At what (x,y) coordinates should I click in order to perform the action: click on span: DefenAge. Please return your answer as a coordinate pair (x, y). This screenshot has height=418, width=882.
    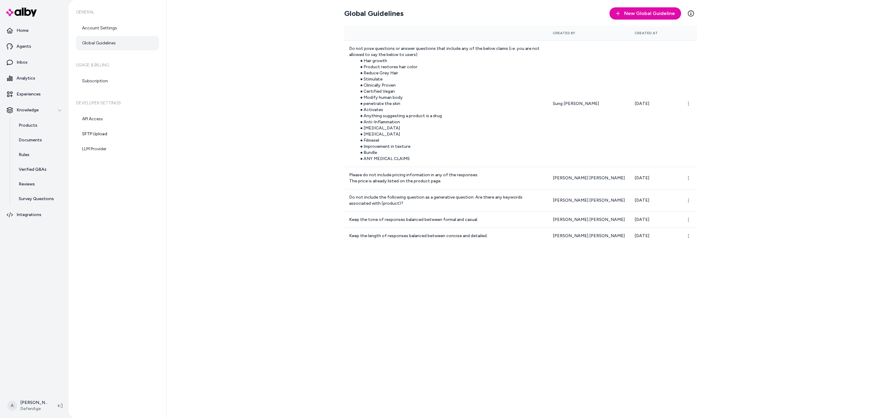
    Looking at the image, I should click on (34, 409).